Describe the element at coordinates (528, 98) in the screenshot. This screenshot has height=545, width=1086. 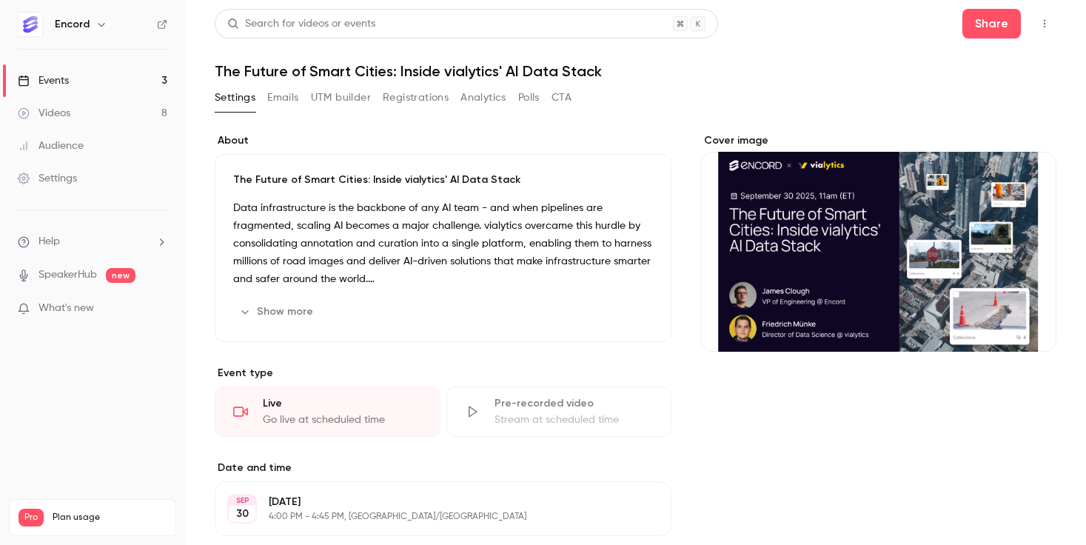
I see `button: Polls` at that location.